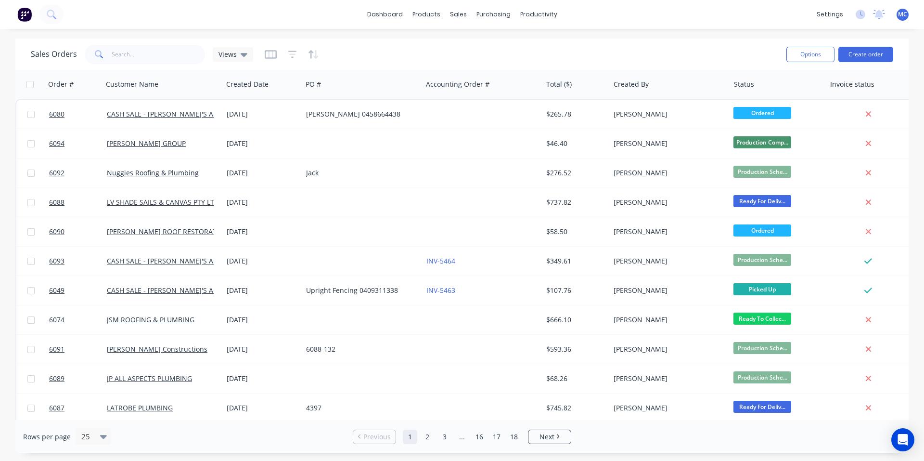  I want to click on a: 6049, so click(78, 290).